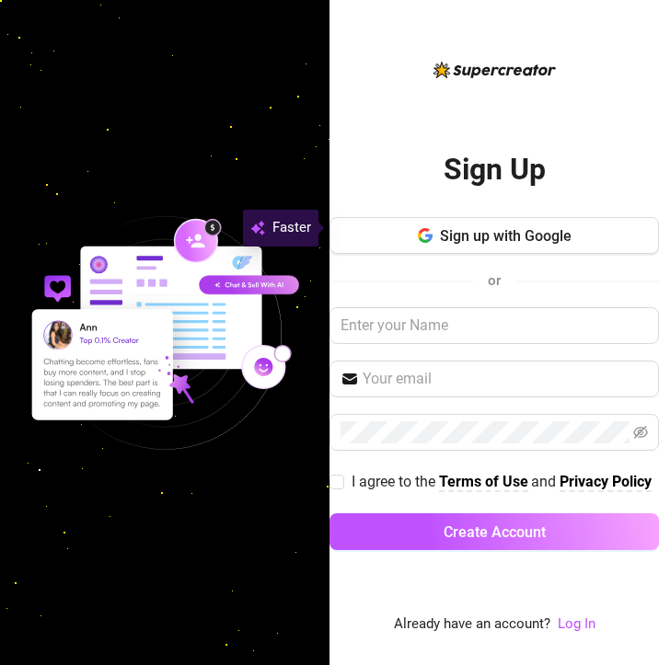  What do you see at coordinates (545, 481) in the screenshot?
I see `span: and` at bounding box center [545, 481].